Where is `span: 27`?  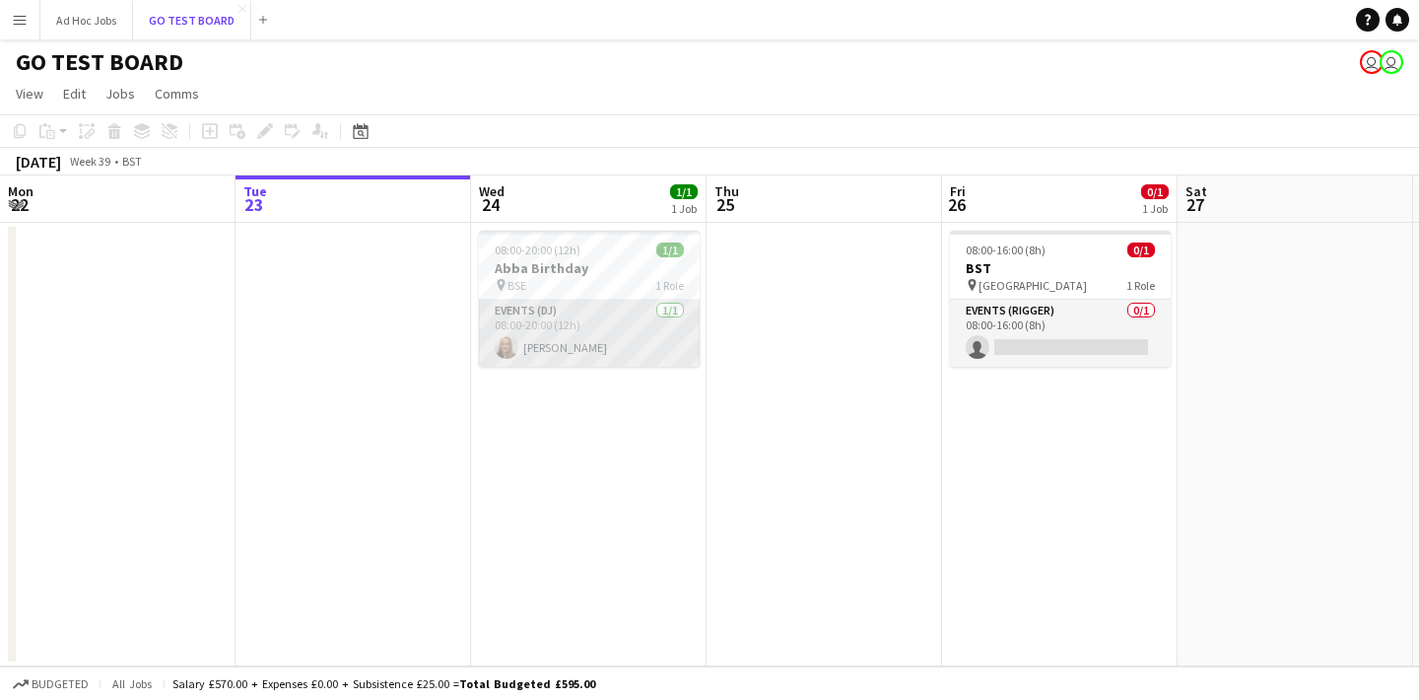
span: 27 is located at coordinates (1194, 204).